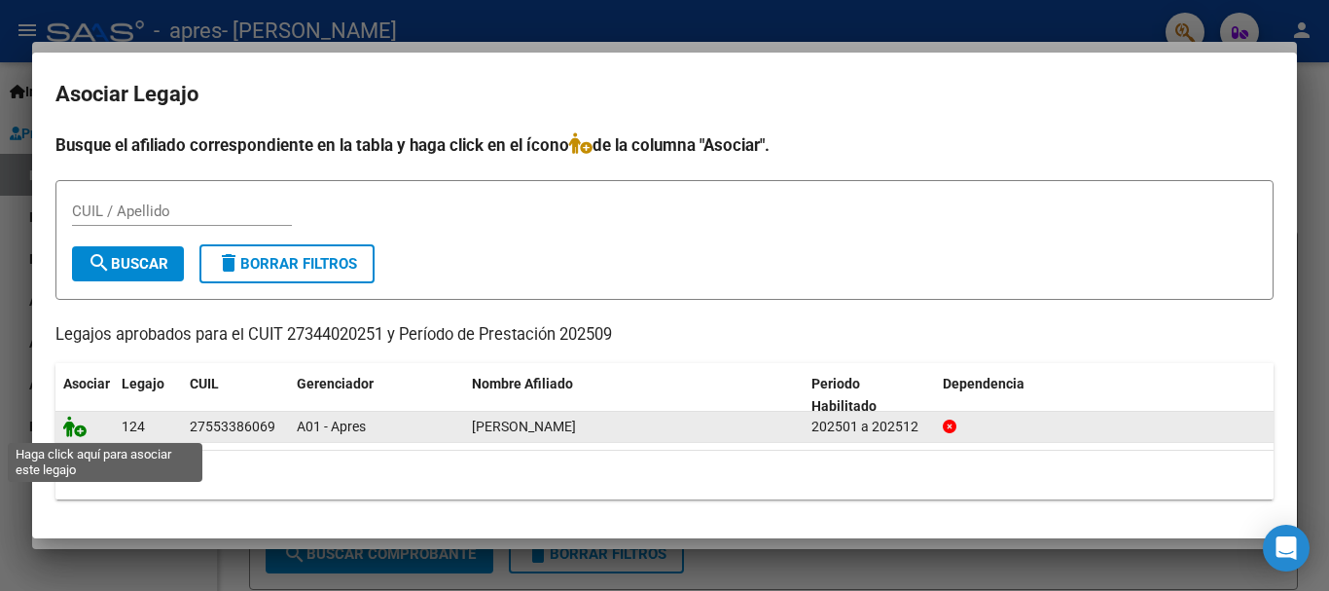 This screenshot has height=591, width=1329. Describe the element at coordinates (665, 335) in the screenshot. I see `p: Legajos aprobados para el CUIT 27344020251 y Período de Prestación 202509` at that location.